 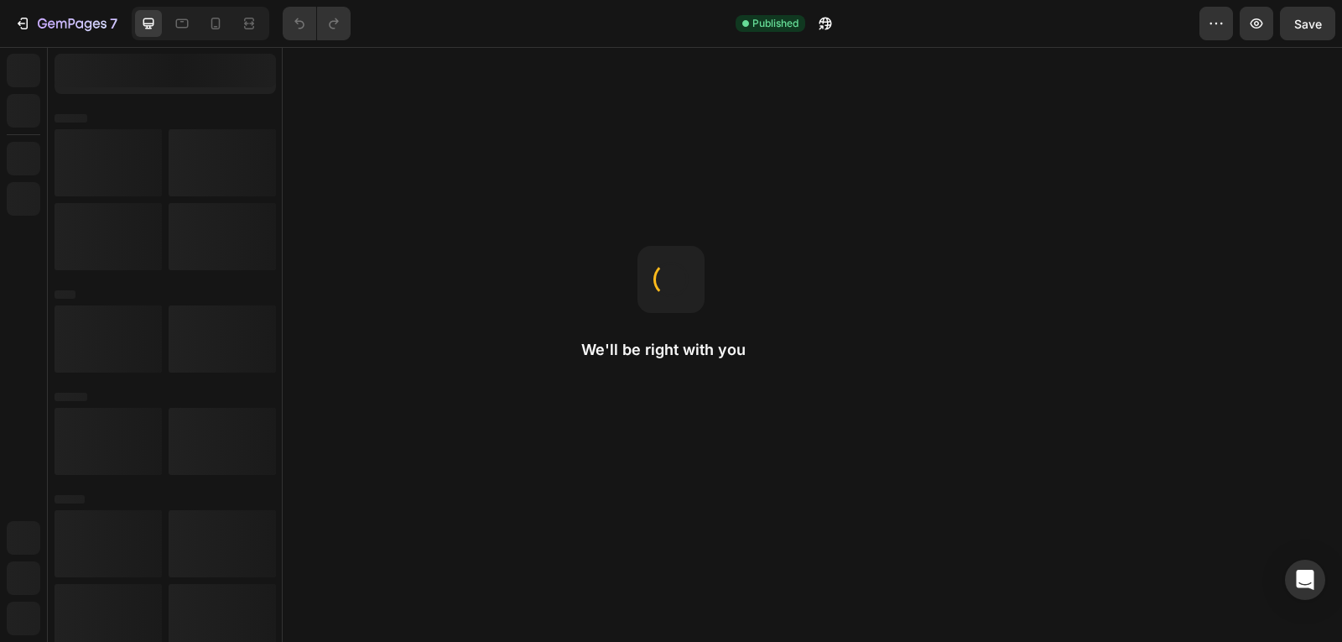 What do you see at coordinates (65, 23) in the screenshot?
I see `button: 7` at bounding box center [65, 23].